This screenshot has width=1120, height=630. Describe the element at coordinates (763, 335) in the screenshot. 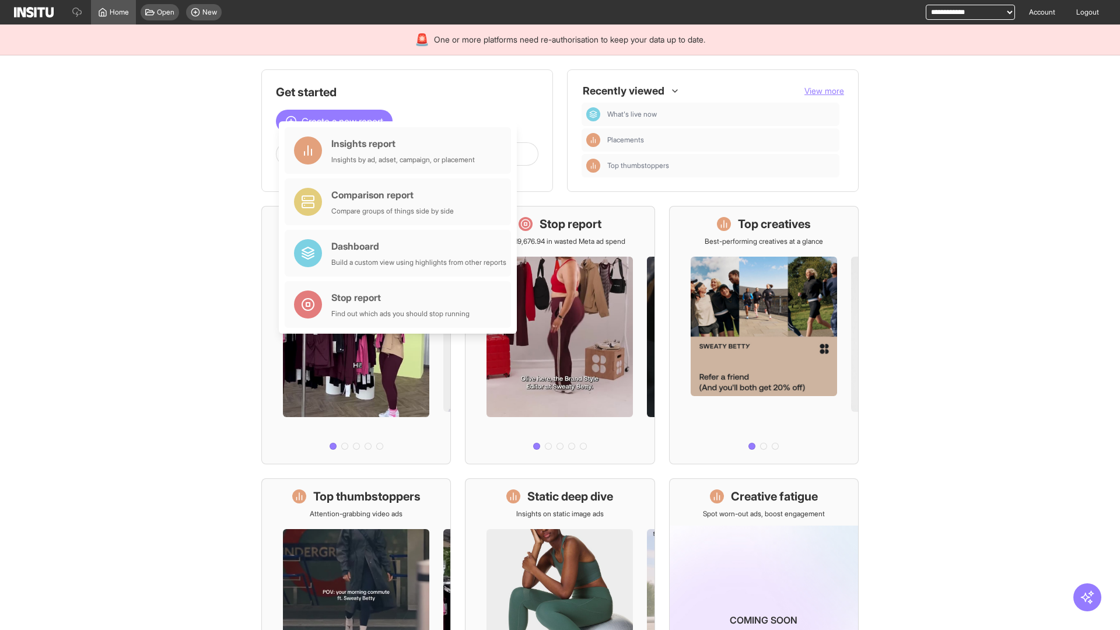

I see `a: Top creativesBest-performing creatives at a glance` at that location.